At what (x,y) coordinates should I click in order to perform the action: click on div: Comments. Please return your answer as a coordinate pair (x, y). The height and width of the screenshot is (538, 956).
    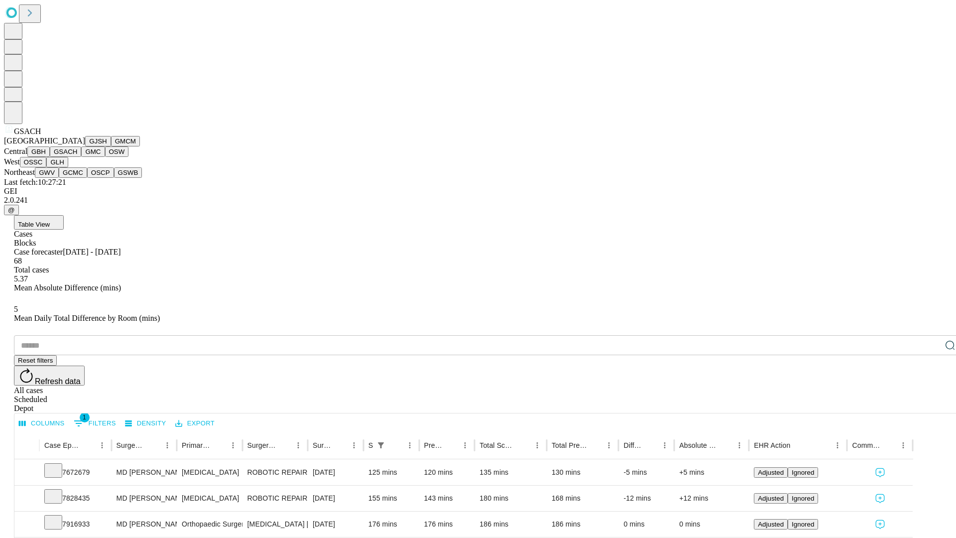
    Looking at the image, I should click on (866, 445).